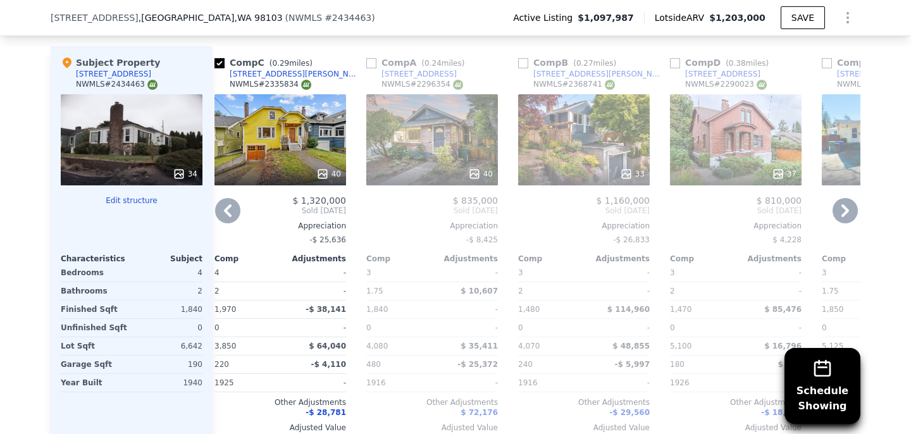 The image size is (911, 434). I want to click on div: 1,840, so click(168, 309).